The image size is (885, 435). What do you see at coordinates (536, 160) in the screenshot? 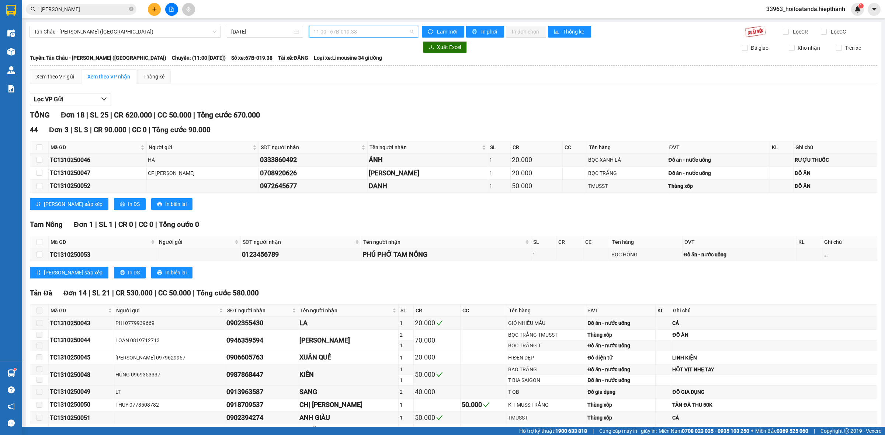
I see `div: 20.000` at bounding box center [536, 160].